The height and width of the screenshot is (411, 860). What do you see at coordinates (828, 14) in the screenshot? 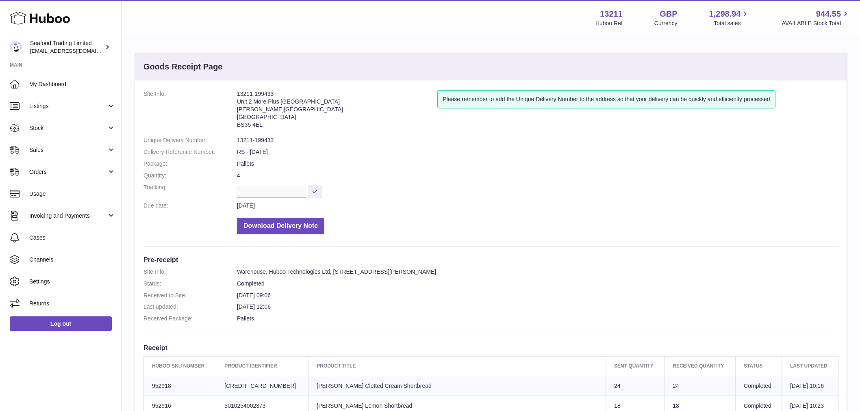
I see `span: 944.55` at bounding box center [828, 14].